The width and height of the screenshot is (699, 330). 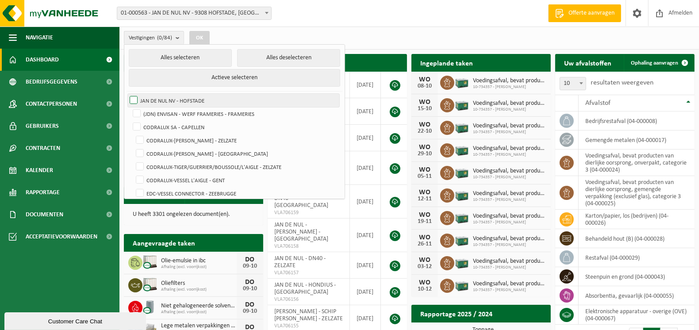 I want to click on label: EDC-VESSEL CONNECTOR - ZEEBRUGGE, so click(x=237, y=193).